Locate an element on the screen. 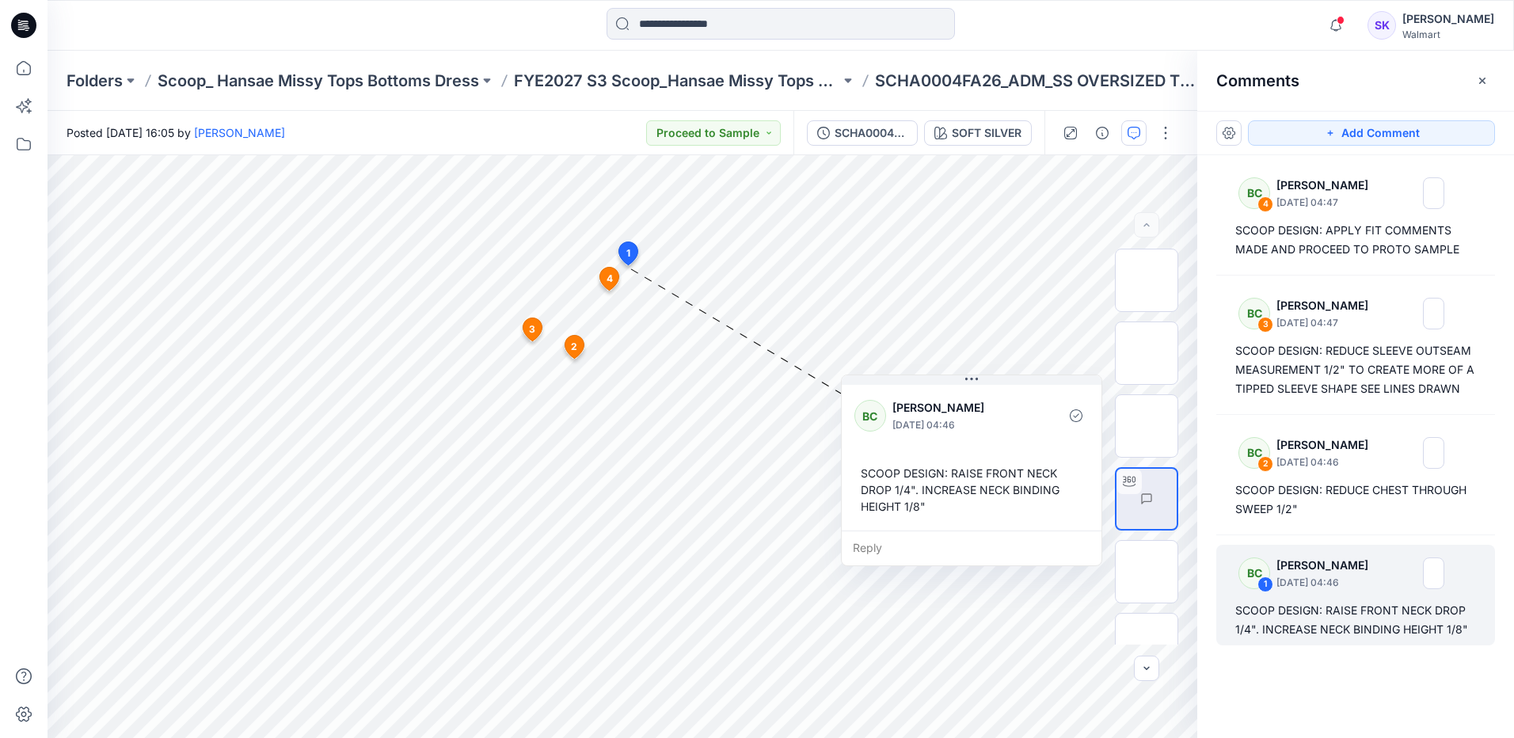  span: 4 is located at coordinates (610, 279).